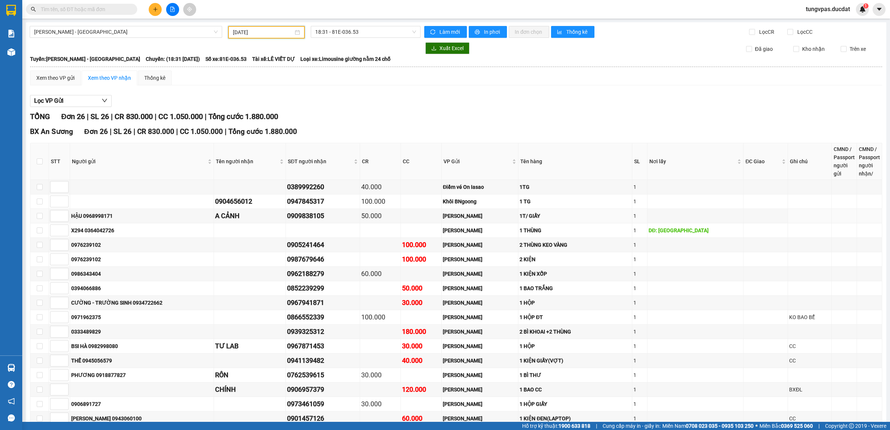  What do you see at coordinates (577, 32) in the screenshot?
I see `span: Thống kê` at bounding box center [577, 32].